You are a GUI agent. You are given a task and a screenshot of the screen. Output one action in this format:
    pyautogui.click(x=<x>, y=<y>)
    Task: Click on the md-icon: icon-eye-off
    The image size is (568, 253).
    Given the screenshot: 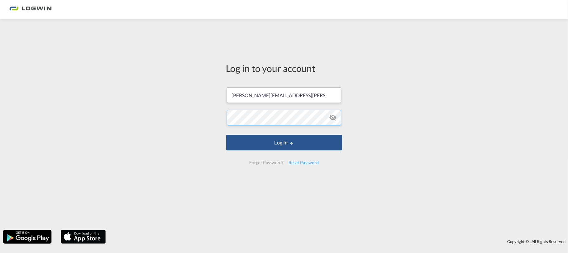 What is the action you would take?
    pyautogui.click(x=333, y=117)
    